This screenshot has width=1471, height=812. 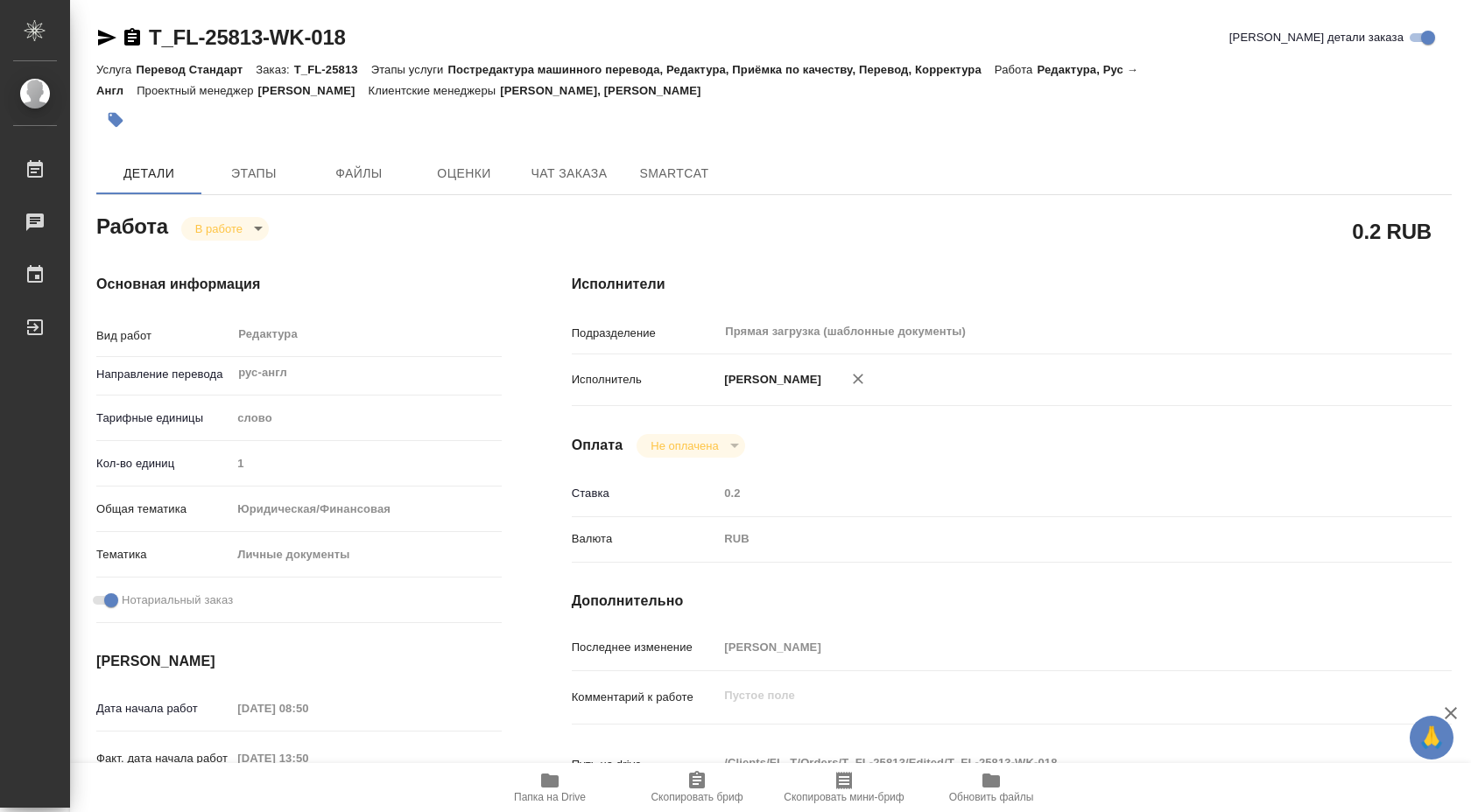 I want to click on p: Услуга, so click(x=116, y=69).